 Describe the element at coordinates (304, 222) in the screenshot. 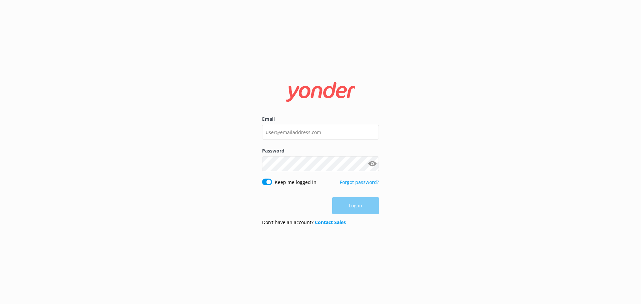

I see `p: Don’t have an account?` at that location.